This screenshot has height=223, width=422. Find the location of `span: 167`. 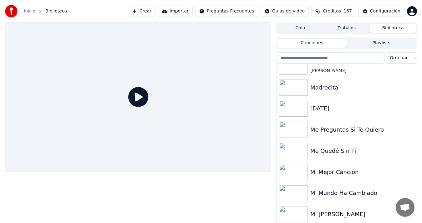

span: 167 is located at coordinates (347, 11).